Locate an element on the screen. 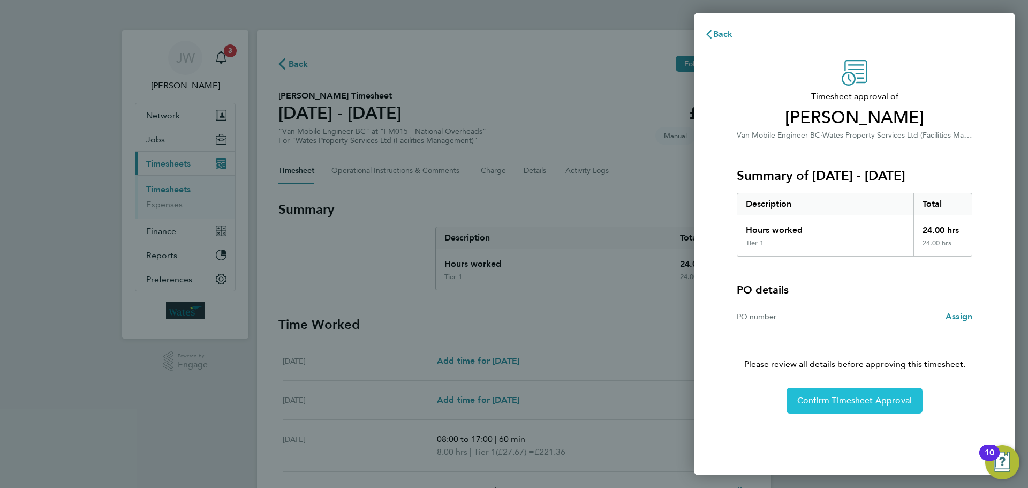 The height and width of the screenshot is (488, 1028). span: Confirm Timesheet Approval is located at coordinates (854, 400).